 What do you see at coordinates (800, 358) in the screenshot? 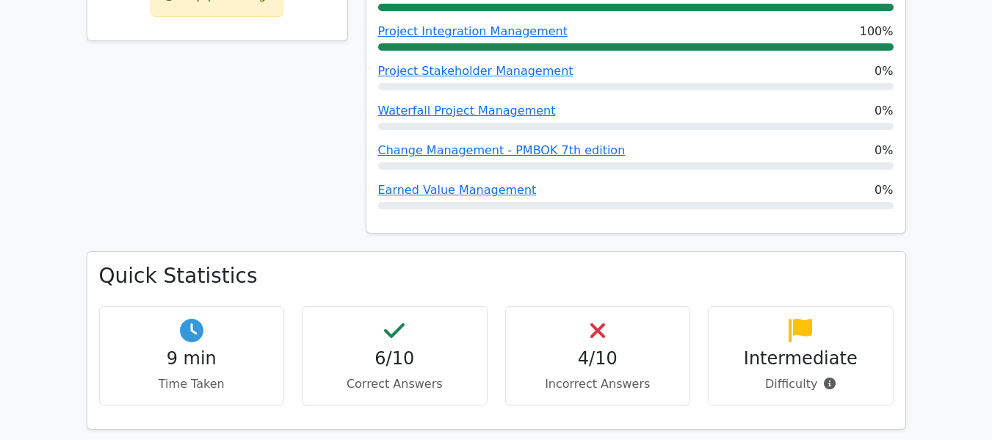
I see `h4: Intermediate` at bounding box center [800, 358].